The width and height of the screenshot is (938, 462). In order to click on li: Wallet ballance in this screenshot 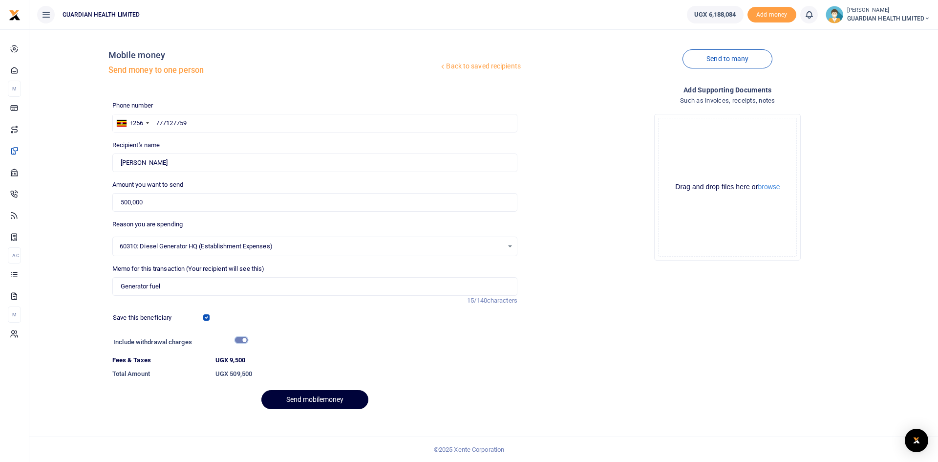, I will do `click(715, 15)`.